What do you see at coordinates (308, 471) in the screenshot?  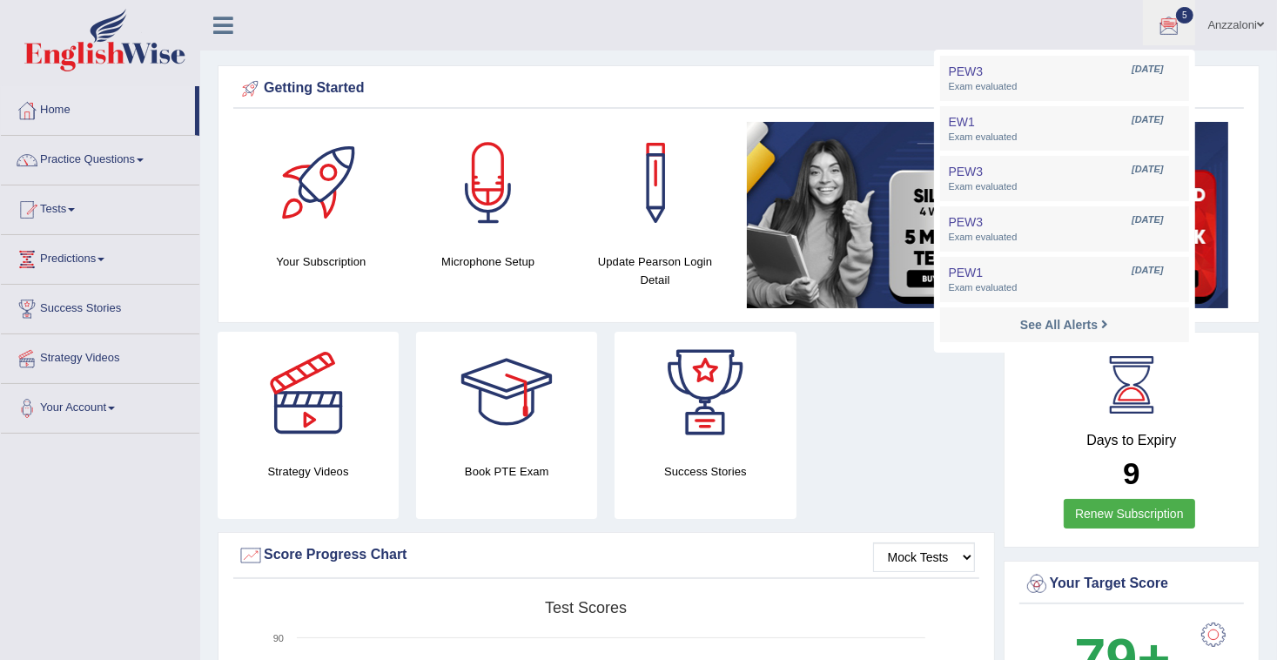 I see `h4: Strategy Videos` at bounding box center [308, 471].